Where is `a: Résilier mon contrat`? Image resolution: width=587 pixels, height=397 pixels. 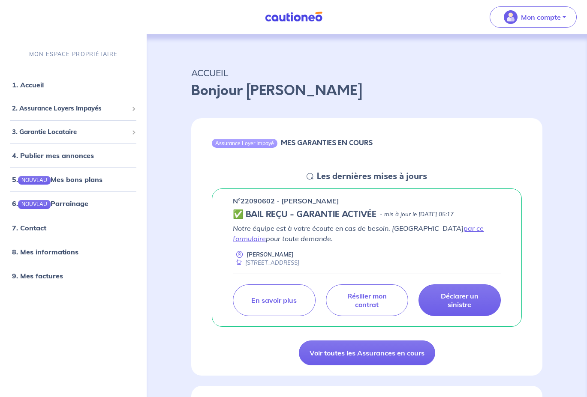
a: Résilier mon contrat is located at coordinates (367, 301).